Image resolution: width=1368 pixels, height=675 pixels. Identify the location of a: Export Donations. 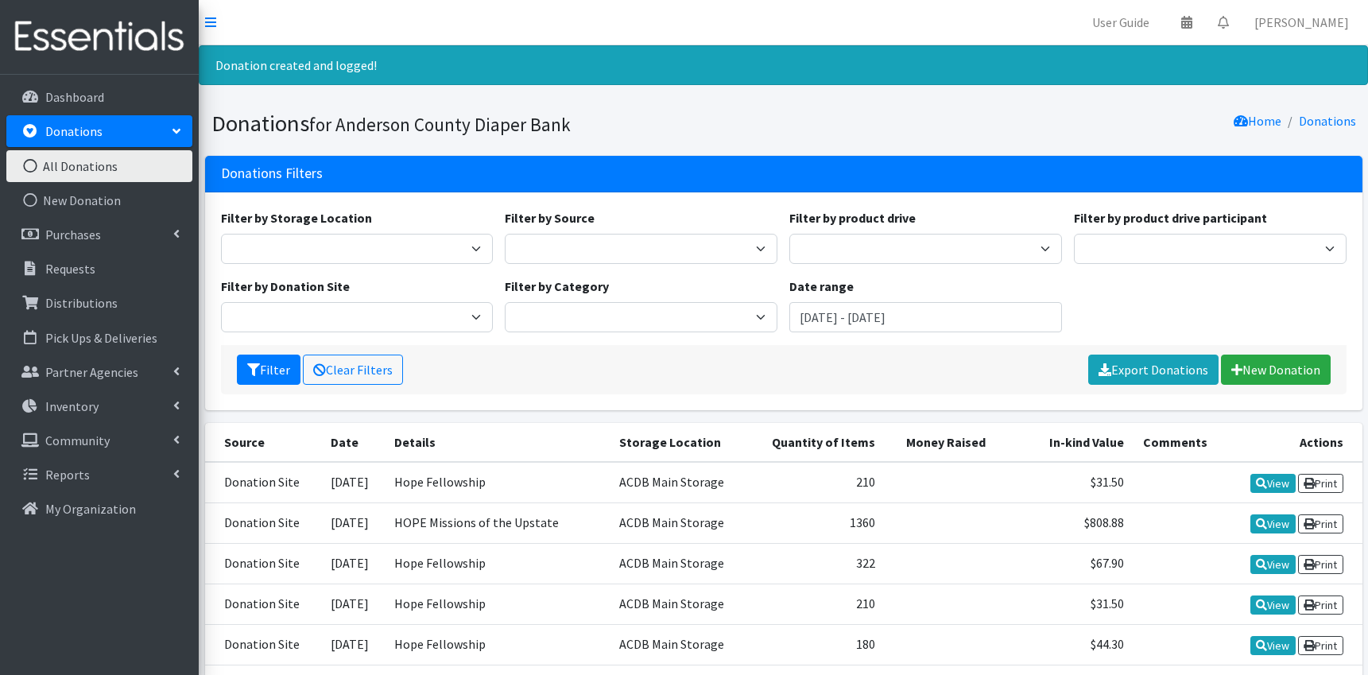
(1153, 370).